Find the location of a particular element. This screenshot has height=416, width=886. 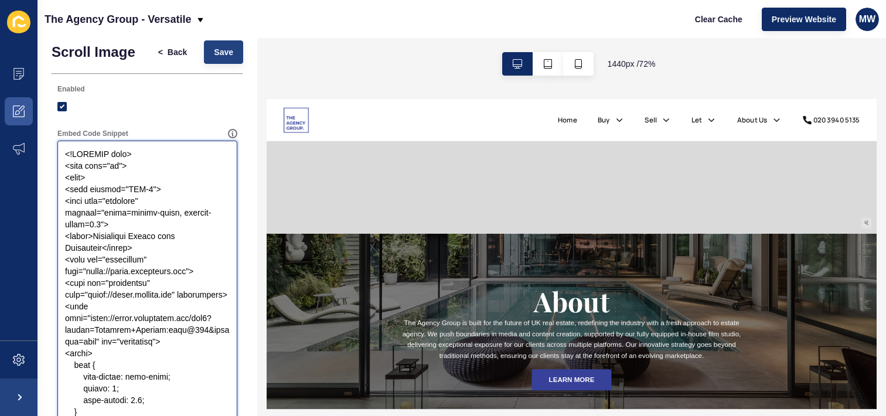

h2: About is located at coordinates (422, 287).